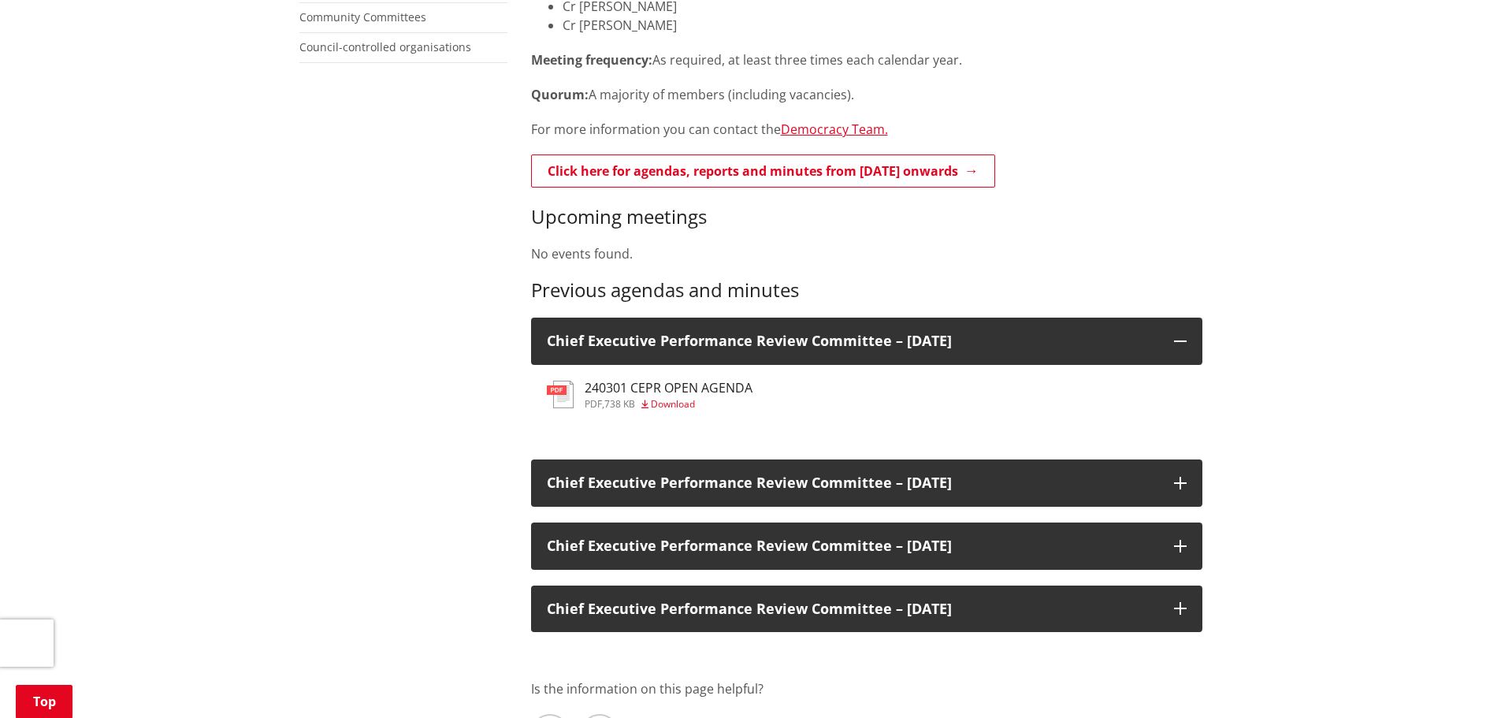 Image resolution: width=1501 pixels, height=718 pixels. I want to click on p: A majority of members (including vacancies)., so click(867, 95).